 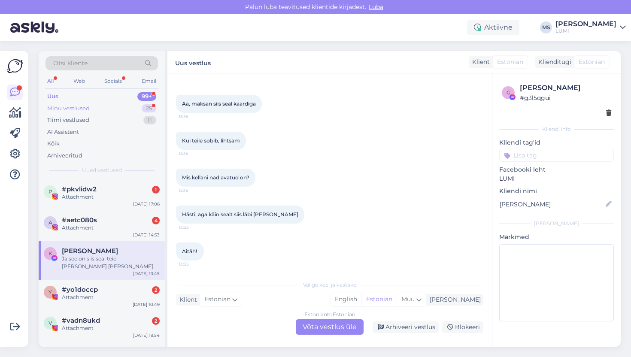 What do you see at coordinates (346, 299) in the screenshot?
I see `div: English` at bounding box center [346, 299].